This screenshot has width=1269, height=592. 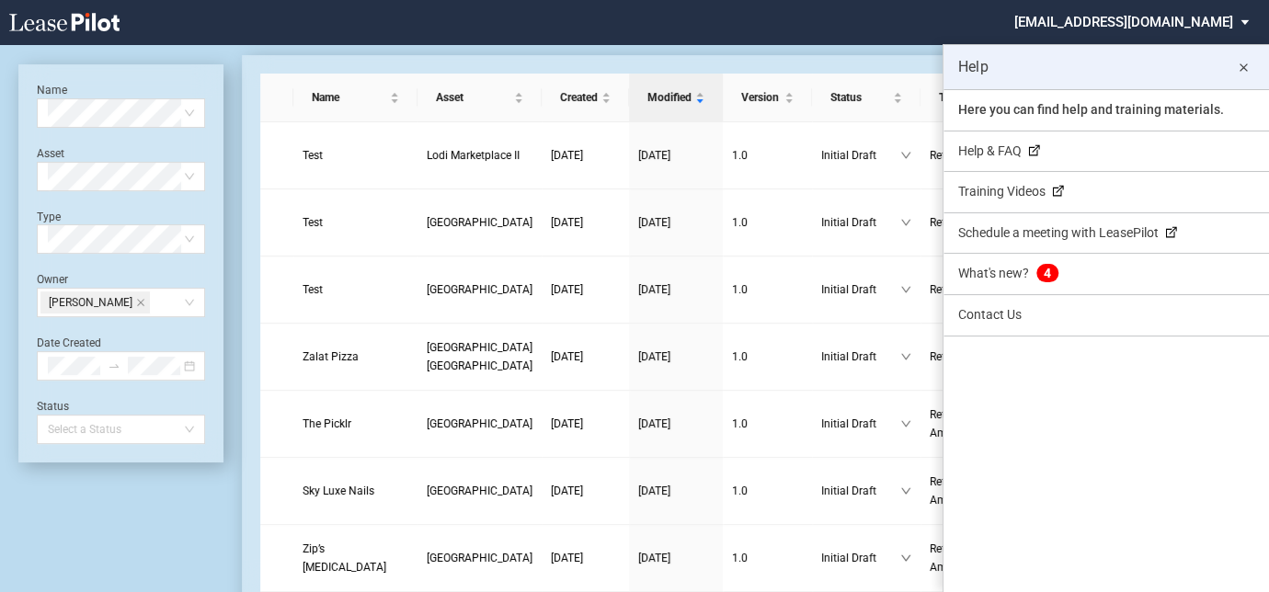 I want to click on th: Status, so click(x=866, y=97).